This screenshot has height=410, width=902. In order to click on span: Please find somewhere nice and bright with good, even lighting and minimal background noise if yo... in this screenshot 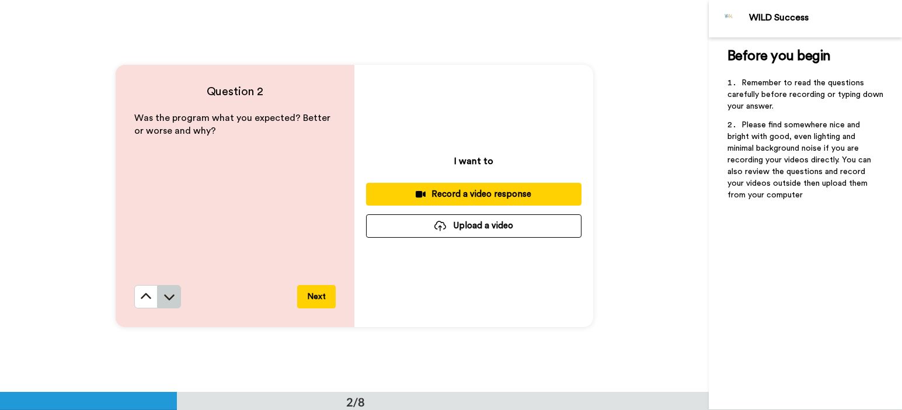, I will do `click(800, 160)`.